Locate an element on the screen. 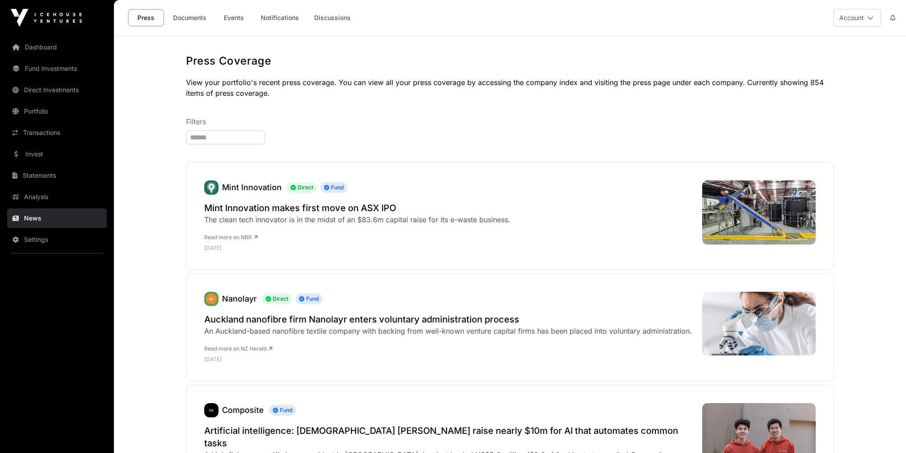 This screenshot has width=906, height=453. div: The clean tech innovator is in the midst of an $83.6m capital raise for its e-waste business. is located at coordinates (357, 219).